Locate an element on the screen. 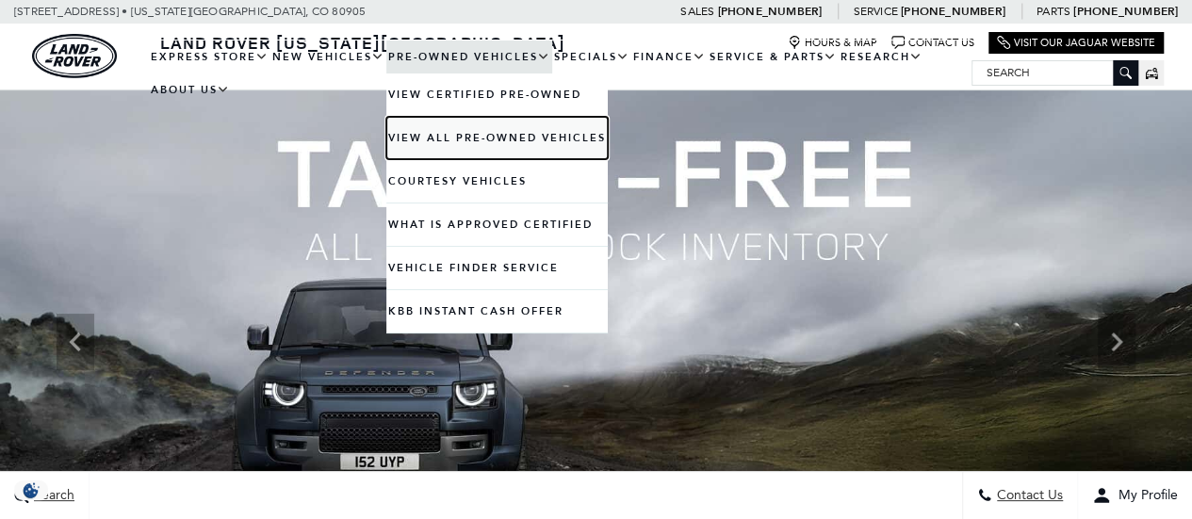 Image resolution: width=1192 pixels, height=519 pixels. span: Sales is located at coordinates (698, 11).